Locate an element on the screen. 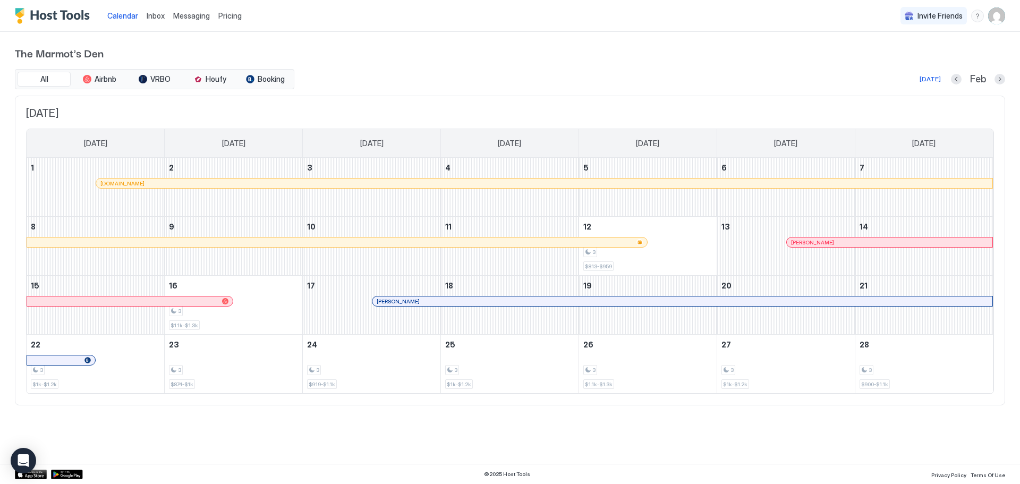 The width and height of the screenshot is (1020, 484). a: Calendar is located at coordinates (123, 15).